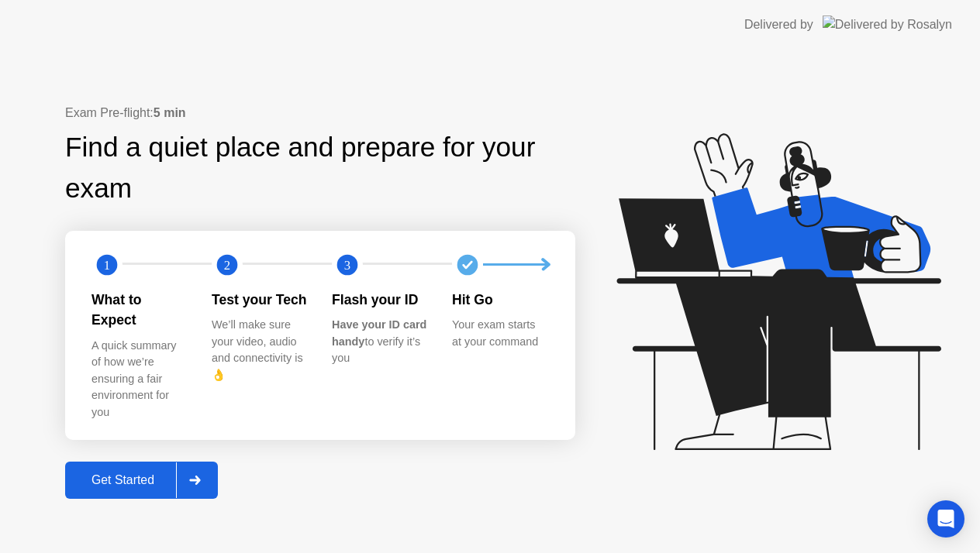 The image size is (980, 553). Describe the element at coordinates (227, 265) in the screenshot. I see `text: 2` at that location.